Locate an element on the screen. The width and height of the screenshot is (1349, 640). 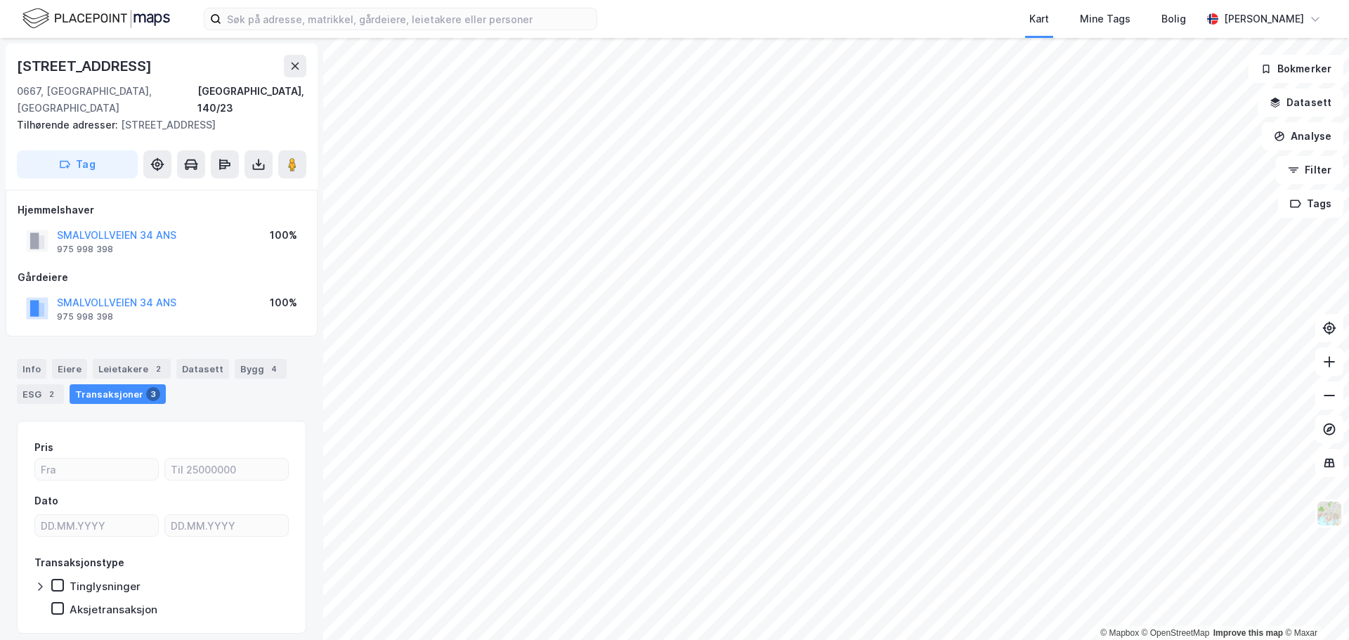
input: Fra is located at coordinates (96, 469).